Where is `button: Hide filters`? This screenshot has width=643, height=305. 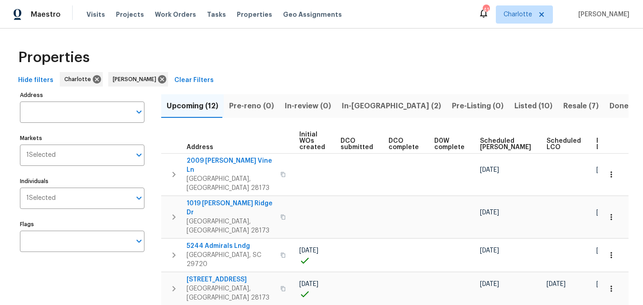 button: Hide filters is located at coordinates (36, 80).